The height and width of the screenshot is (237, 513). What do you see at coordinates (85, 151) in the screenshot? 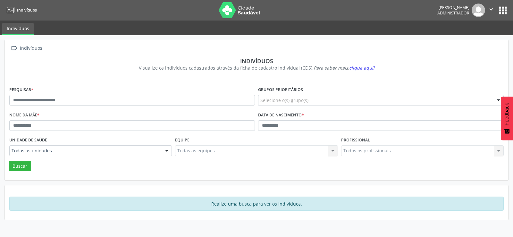
I see `span: Todas as unidades` at bounding box center [85, 151].